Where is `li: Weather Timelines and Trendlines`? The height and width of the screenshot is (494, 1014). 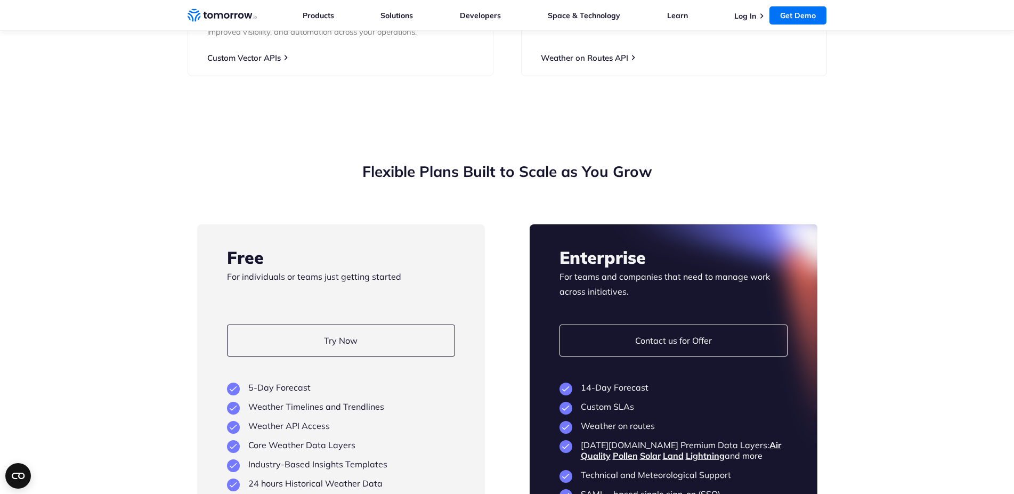 li: Weather Timelines and Trendlines is located at coordinates (341, 407).